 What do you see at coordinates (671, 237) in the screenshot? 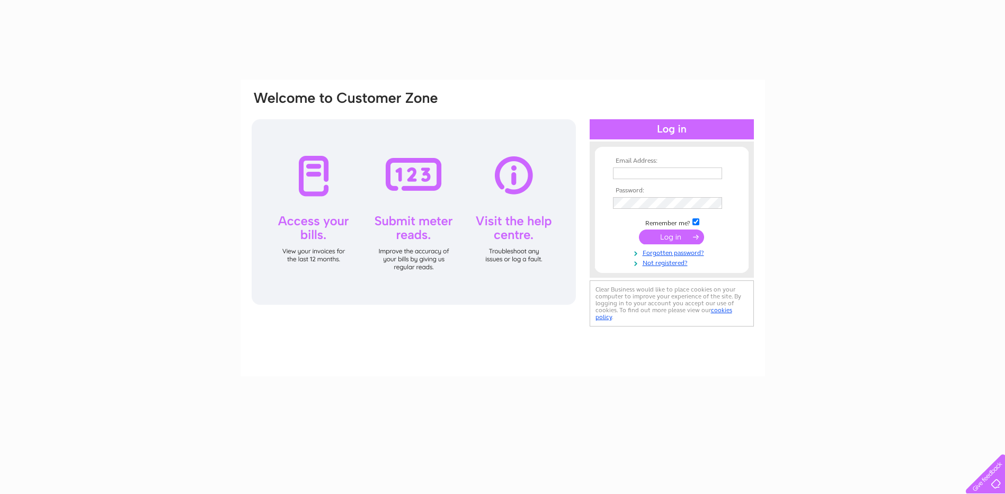
I see `input: Submit` at bounding box center [671, 237].